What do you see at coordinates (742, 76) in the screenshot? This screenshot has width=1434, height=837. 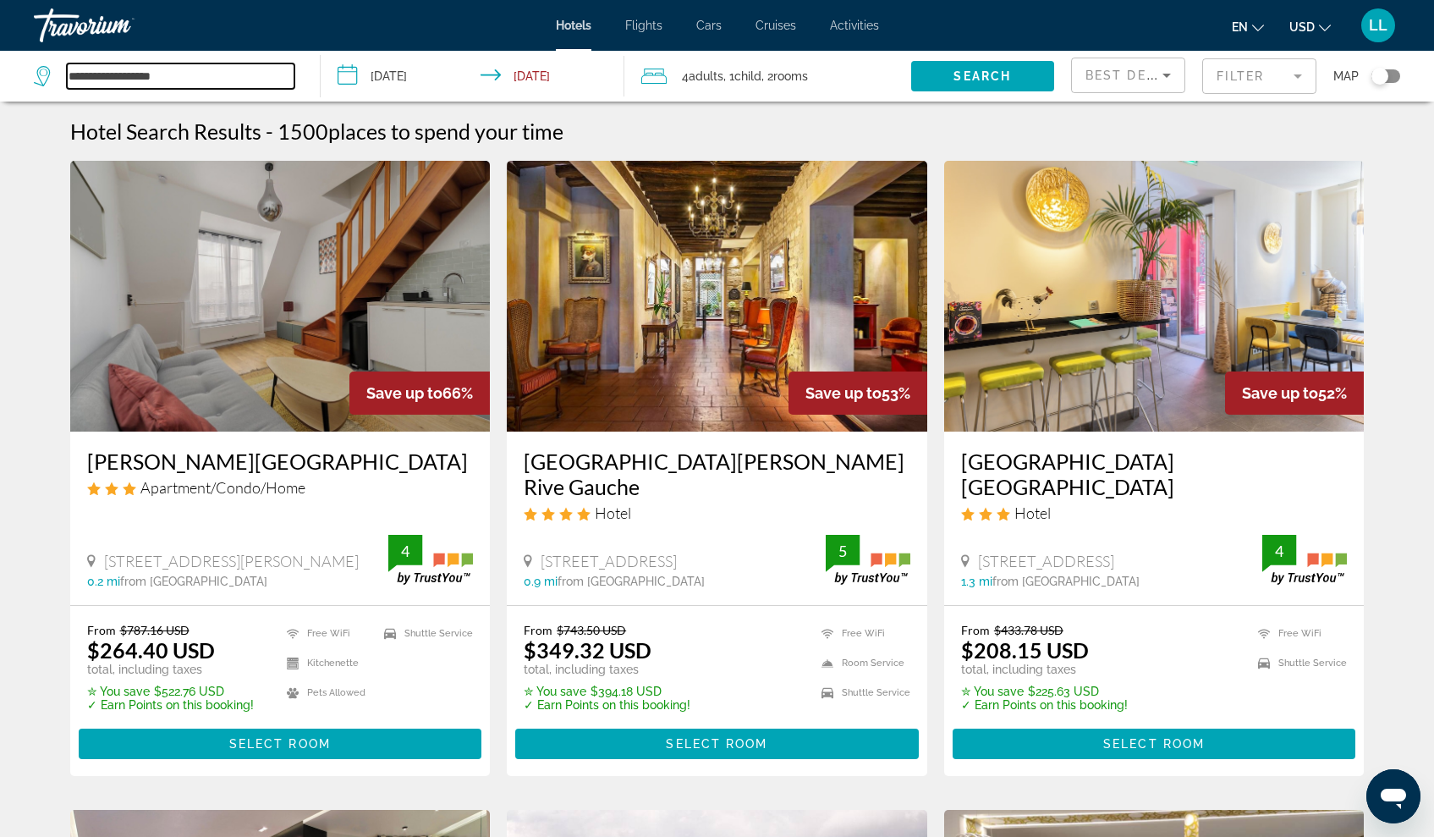 I see `span: , 1` at bounding box center [742, 76].